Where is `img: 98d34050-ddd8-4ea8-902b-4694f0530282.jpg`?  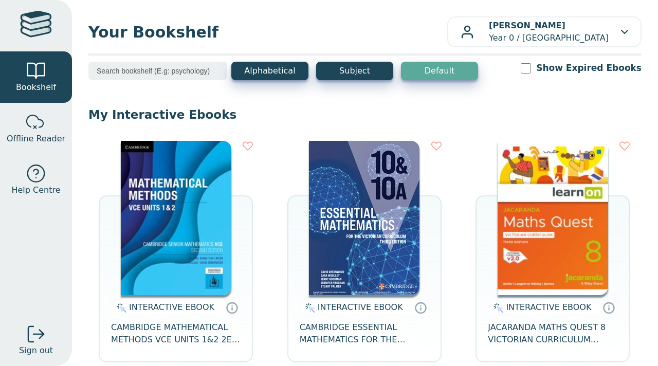
img: 98d34050-ddd8-4ea8-902b-4694f0530282.jpg is located at coordinates (364, 218).